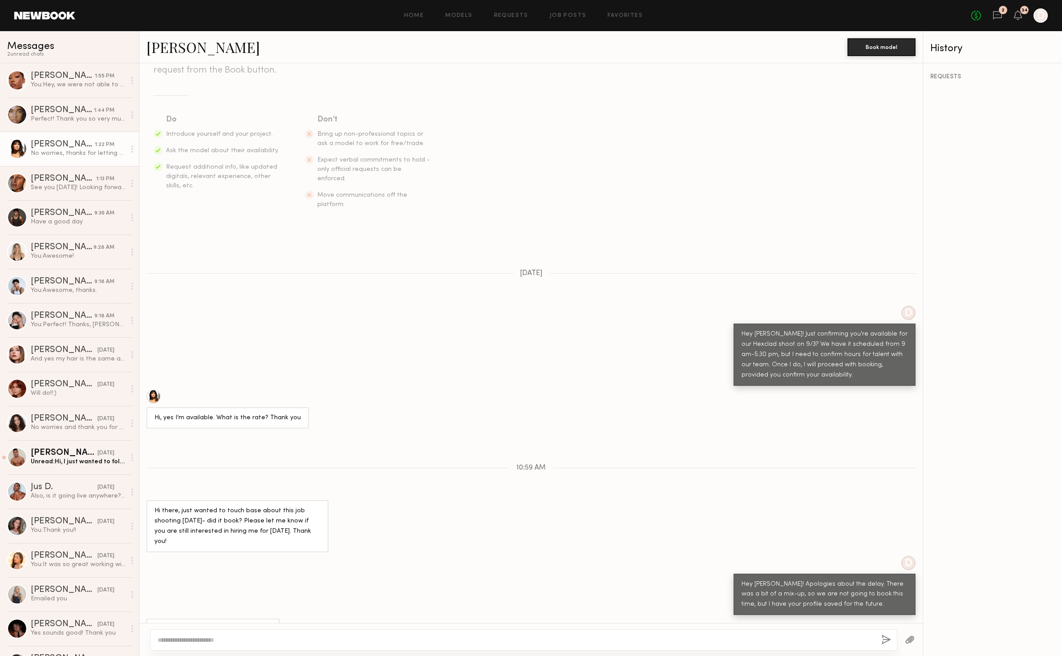 Image resolution: width=1062 pixels, height=656 pixels. What do you see at coordinates (997, 16) in the screenshot?
I see `a: 2` at bounding box center [997, 16].